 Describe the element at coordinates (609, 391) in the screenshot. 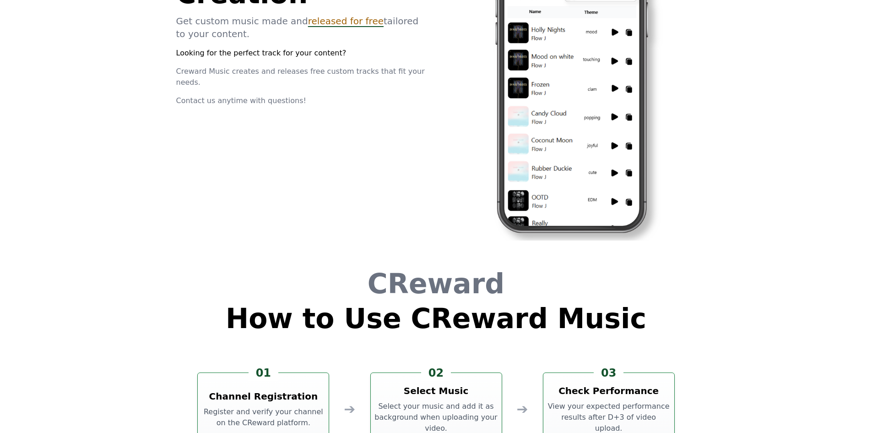

I see `h3: Check Performance` at that location.